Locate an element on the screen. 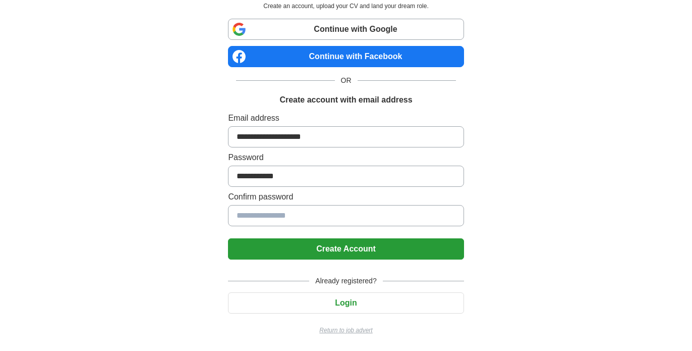 The width and height of the screenshot is (692, 351). button: Create Account is located at coordinates (346, 249).